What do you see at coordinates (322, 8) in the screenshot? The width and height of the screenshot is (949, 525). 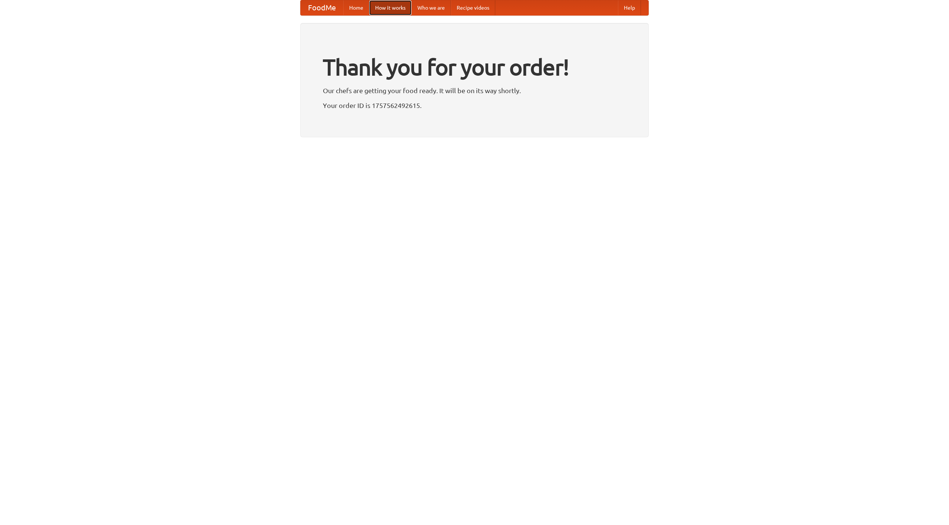 I see `a: FoodMe` at bounding box center [322, 8].